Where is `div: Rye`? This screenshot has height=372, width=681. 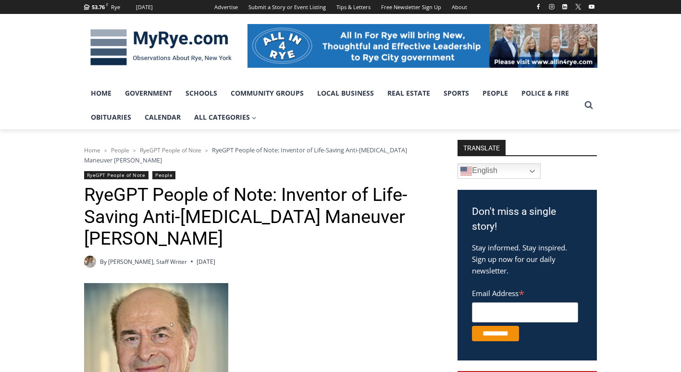
div: Rye is located at coordinates (115, 7).